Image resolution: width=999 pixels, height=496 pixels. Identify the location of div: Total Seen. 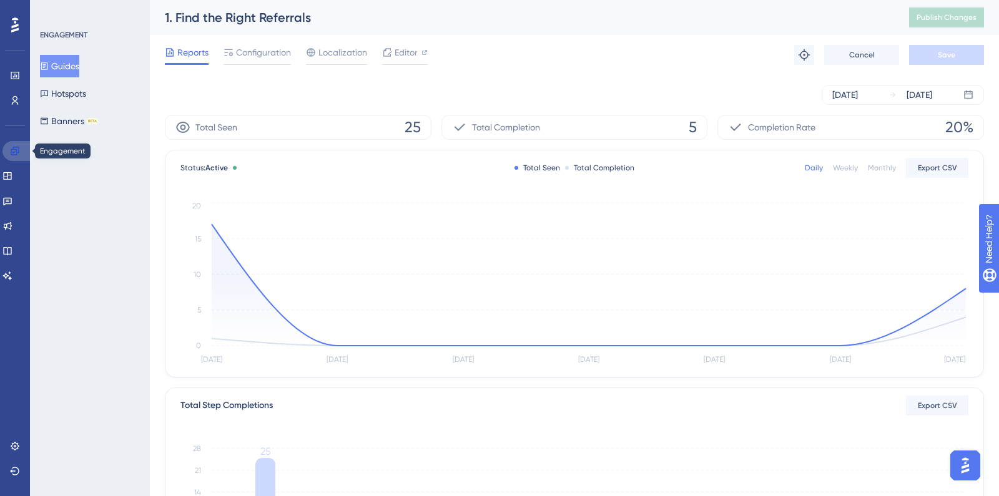
(537, 168).